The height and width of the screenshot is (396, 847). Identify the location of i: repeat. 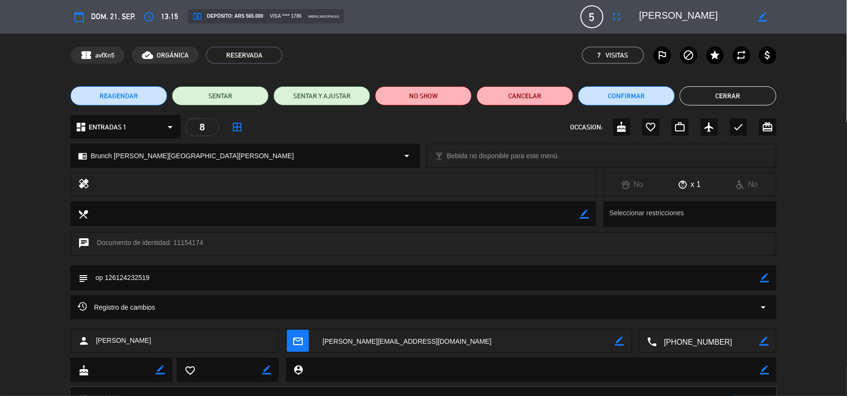
(742, 55).